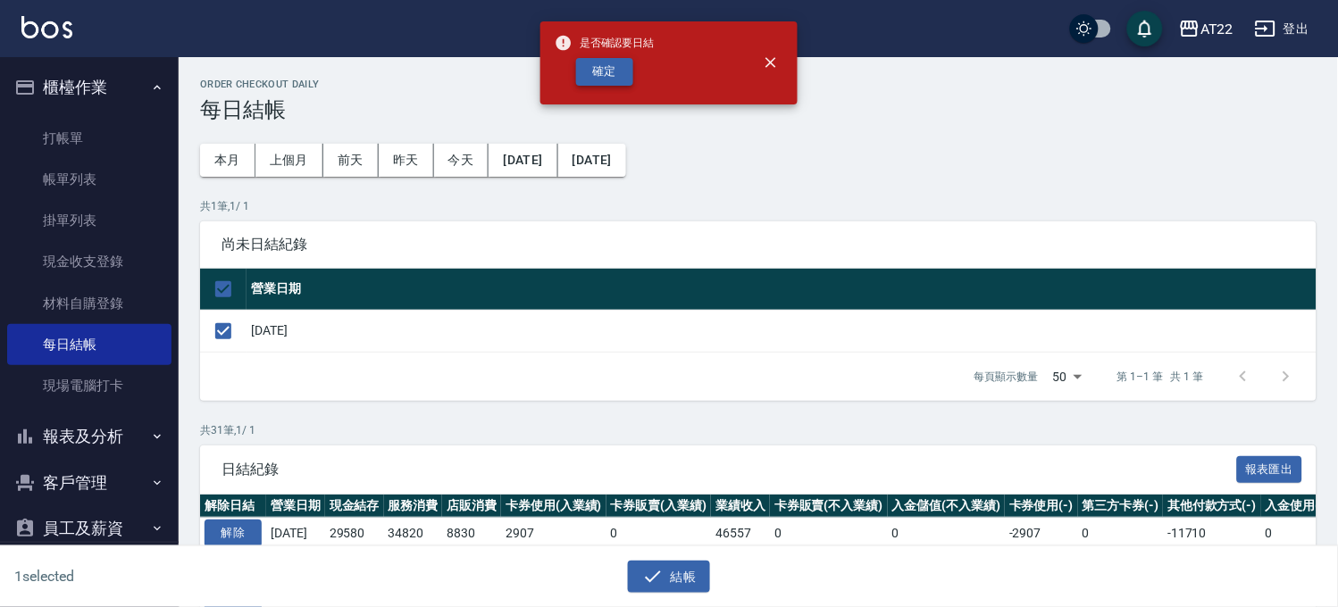 This screenshot has height=607, width=1338. Describe the element at coordinates (413, 534) in the screenshot. I see `td: 34820` at that location.